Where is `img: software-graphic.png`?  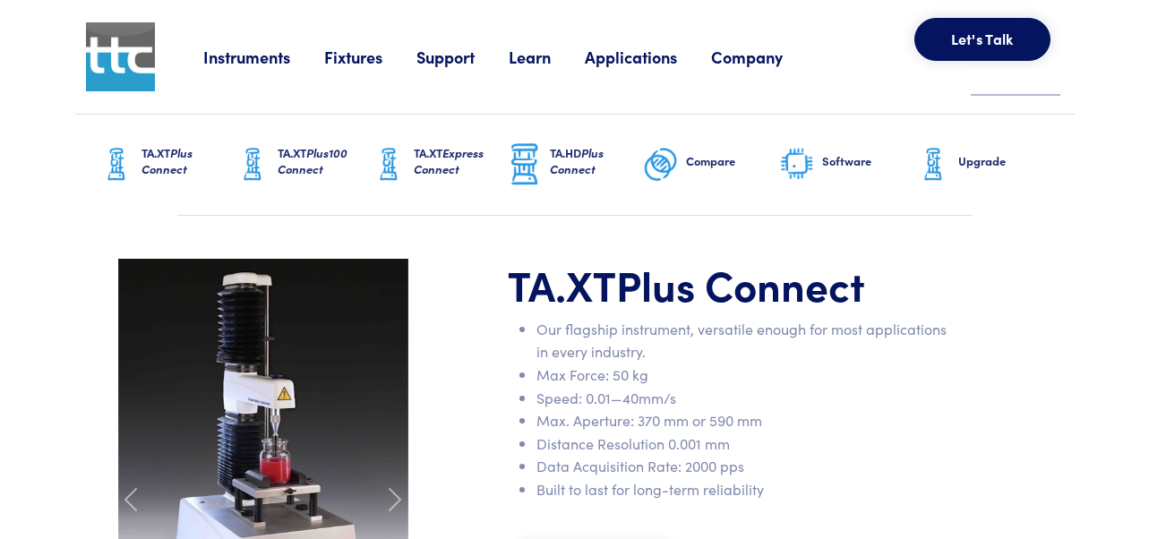 img: software-graphic.png is located at coordinates (797, 165).